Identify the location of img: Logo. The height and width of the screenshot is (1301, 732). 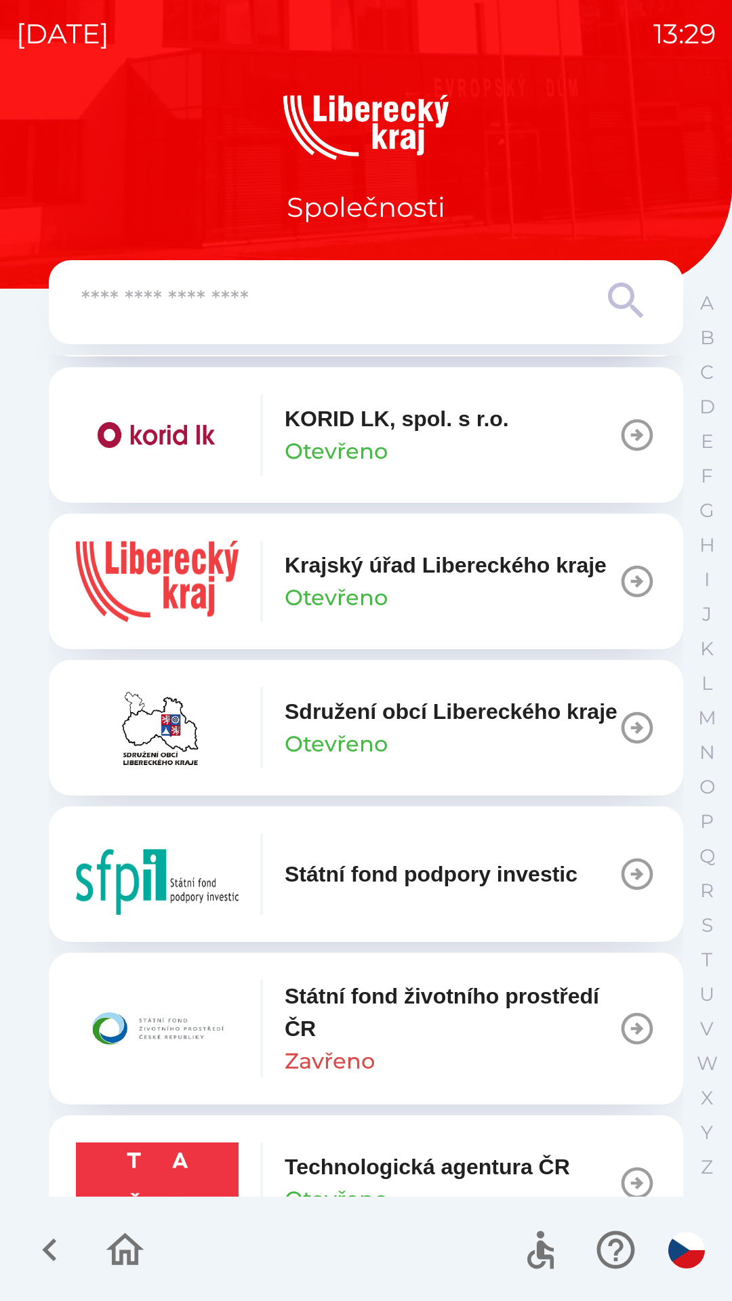
(366, 127).